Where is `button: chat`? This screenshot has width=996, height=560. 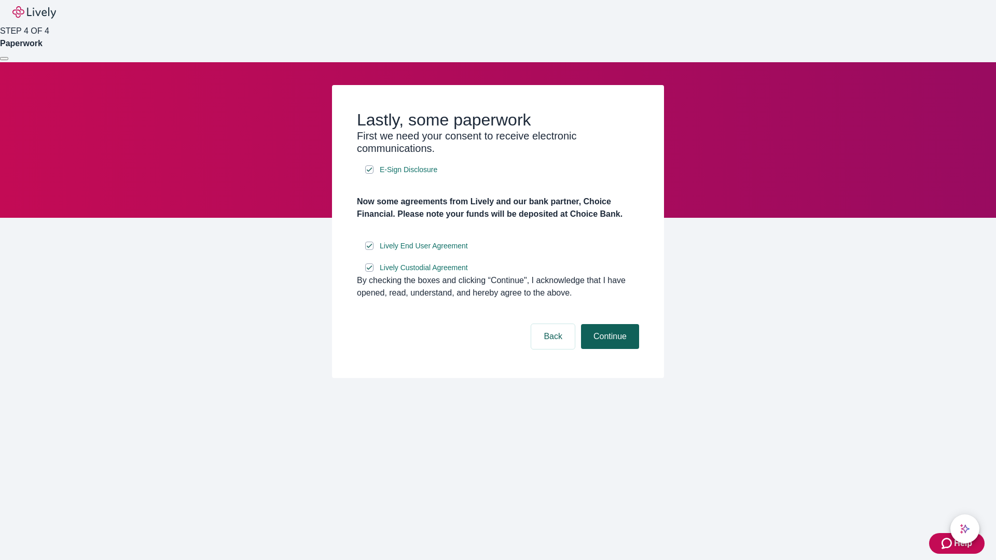 button: chat is located at coordinates (965, 529).